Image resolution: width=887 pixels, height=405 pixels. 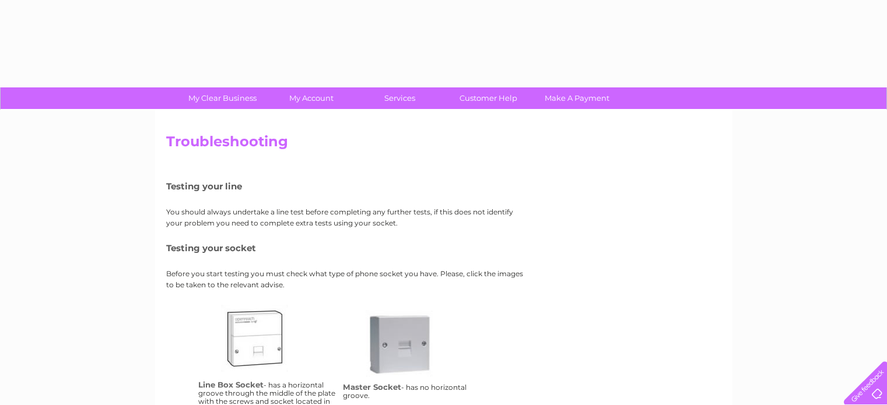 I want to click on a: lbs, so click(x=268, y=351).